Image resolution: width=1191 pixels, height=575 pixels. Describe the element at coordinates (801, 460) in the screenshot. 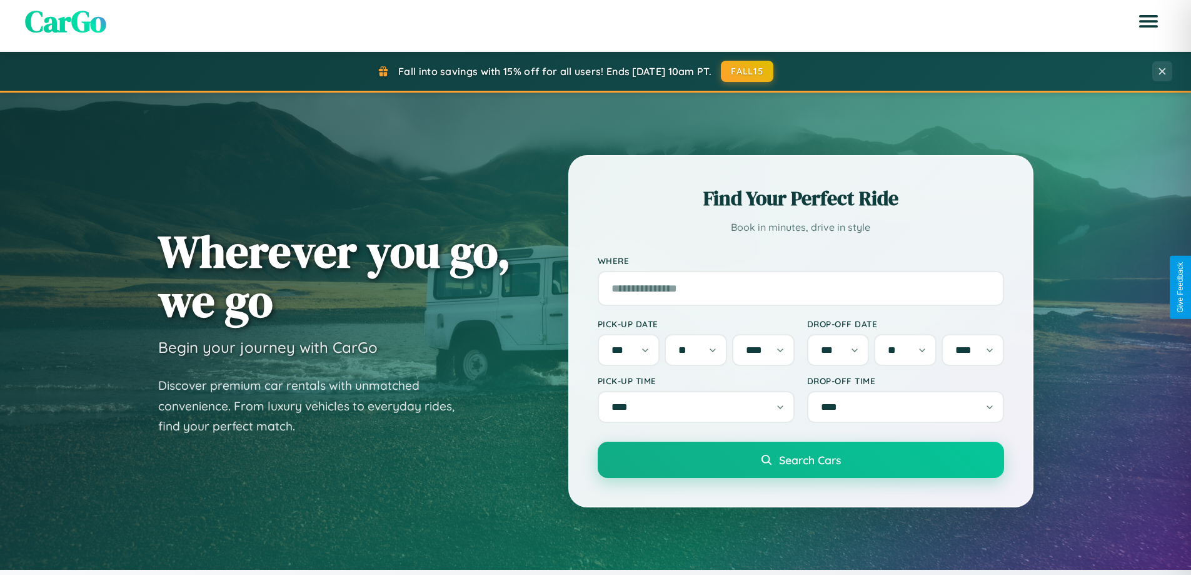

I see `button: Search Cars` at that location.